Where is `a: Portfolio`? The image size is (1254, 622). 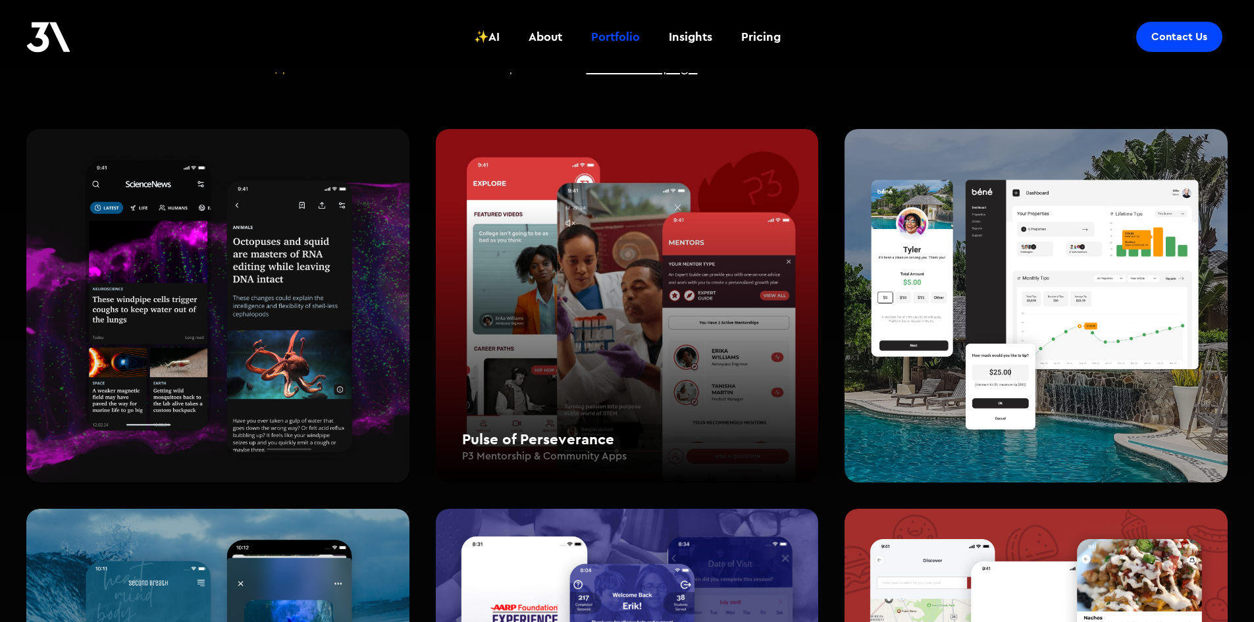 a: Portfolio is located at coordinates (615, 37).